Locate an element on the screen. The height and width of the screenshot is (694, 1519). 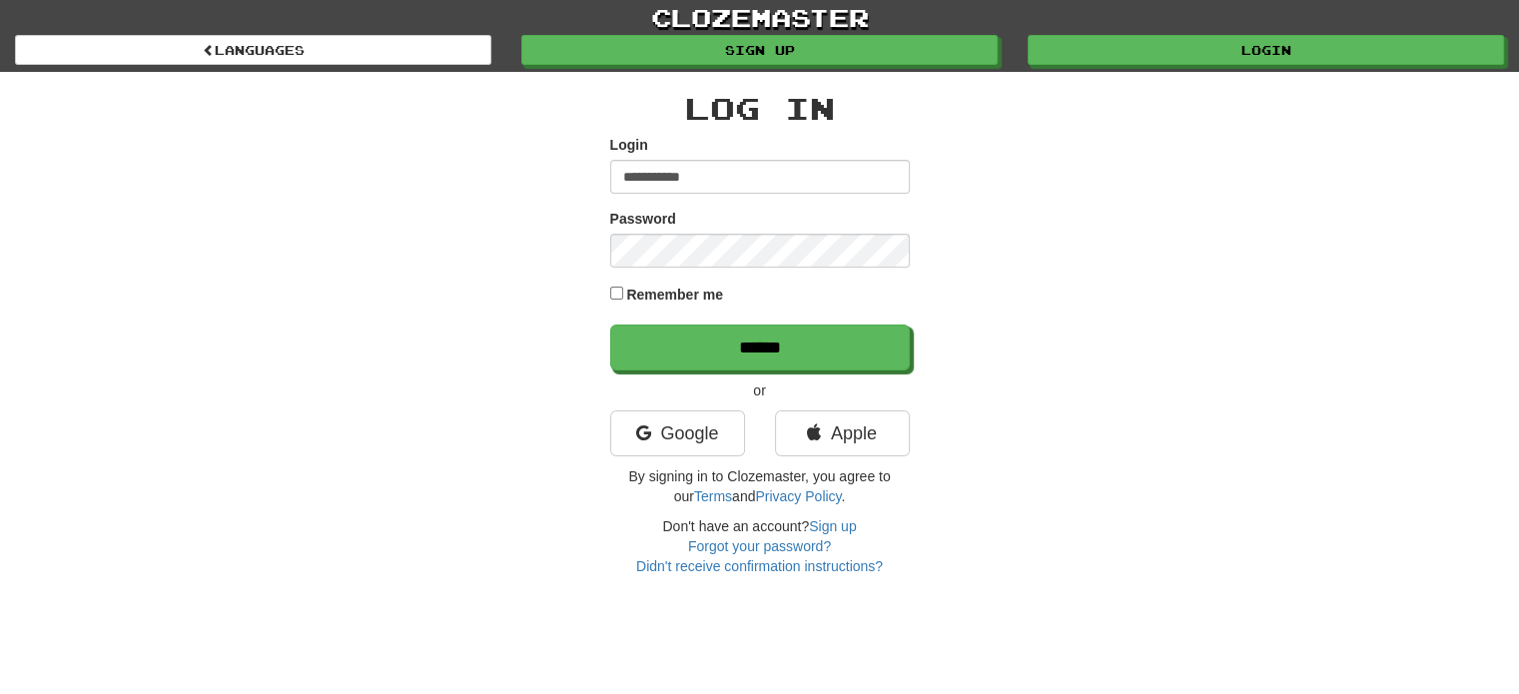
p: or is located at coordinates (760, 391).